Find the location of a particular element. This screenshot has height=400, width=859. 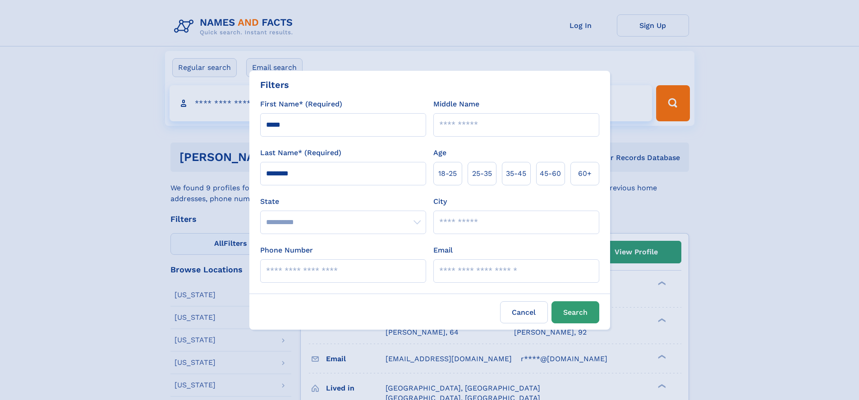

label: City is located at coordinates (440, 202).